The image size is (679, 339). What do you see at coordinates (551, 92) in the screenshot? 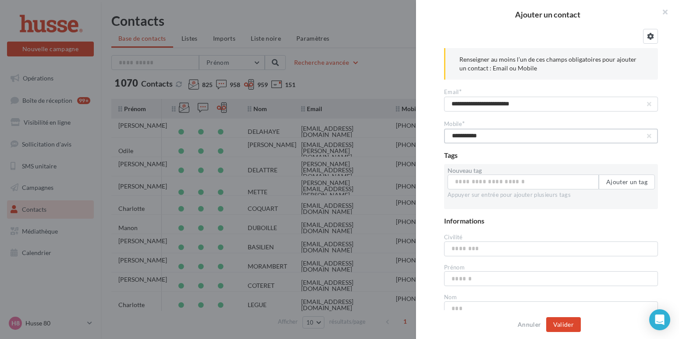
I see `div: Email` at bounding box center [551, 92].